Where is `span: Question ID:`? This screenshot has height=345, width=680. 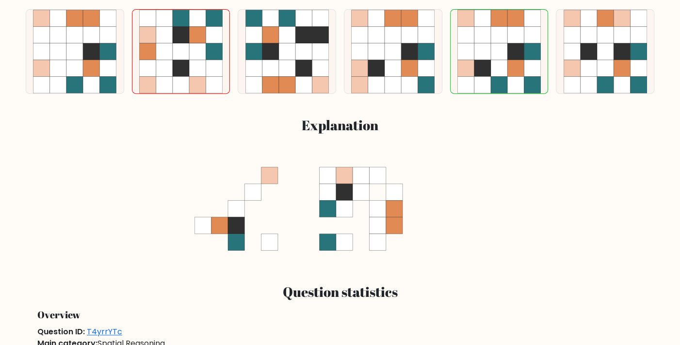
span: Question ID: is located at coordinates (61, 331).